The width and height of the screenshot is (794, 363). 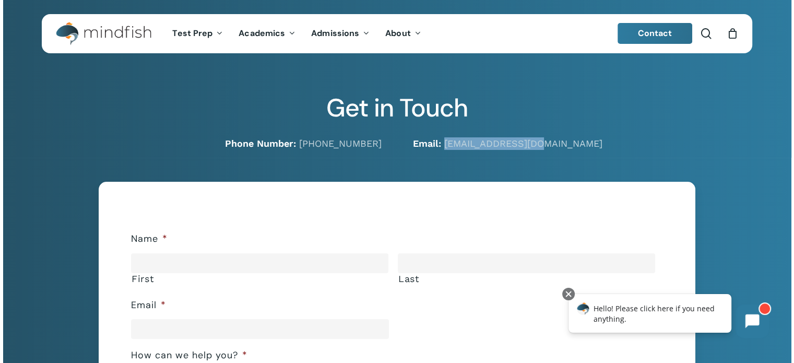 What do you see at coordinates (397, 108) in the screenshot?
I see `h2: Get in Touch` at bounding box center [397, 108].